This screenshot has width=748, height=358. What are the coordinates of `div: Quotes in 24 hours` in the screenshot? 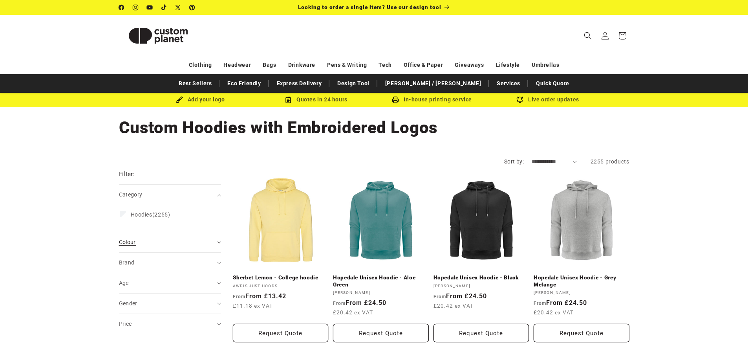 It's located at (316, 99).